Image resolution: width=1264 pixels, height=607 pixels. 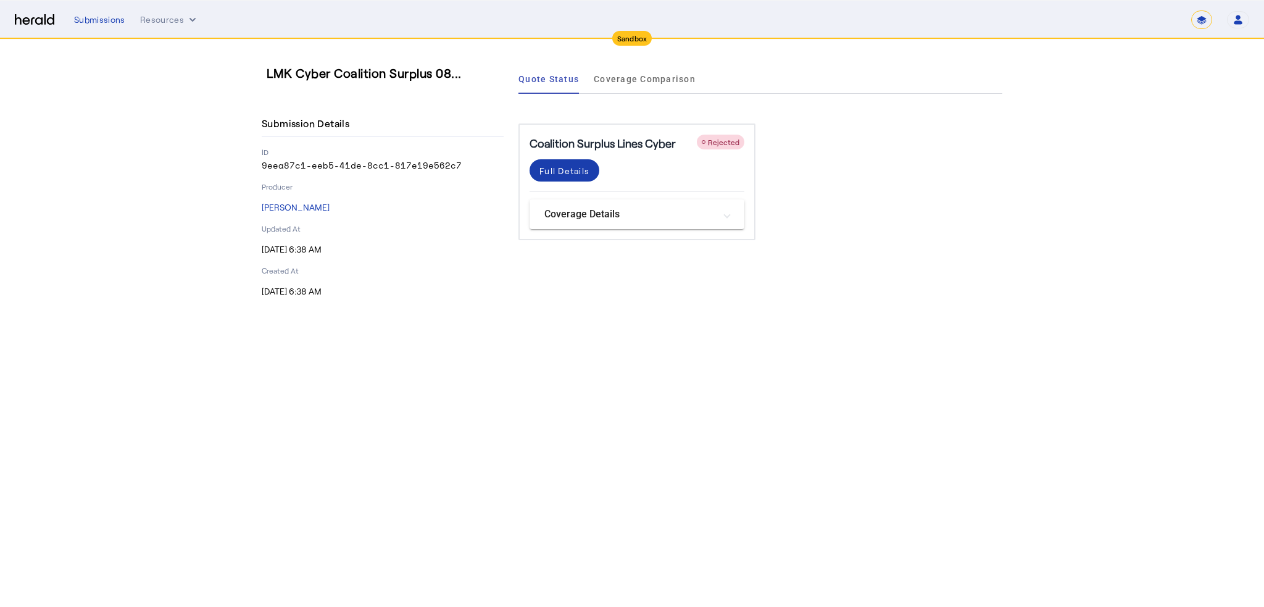 What do you see at coordinates (35, 20) in the screenshot?
I see `img: Herald Logo` at bounding box center [35, 20].